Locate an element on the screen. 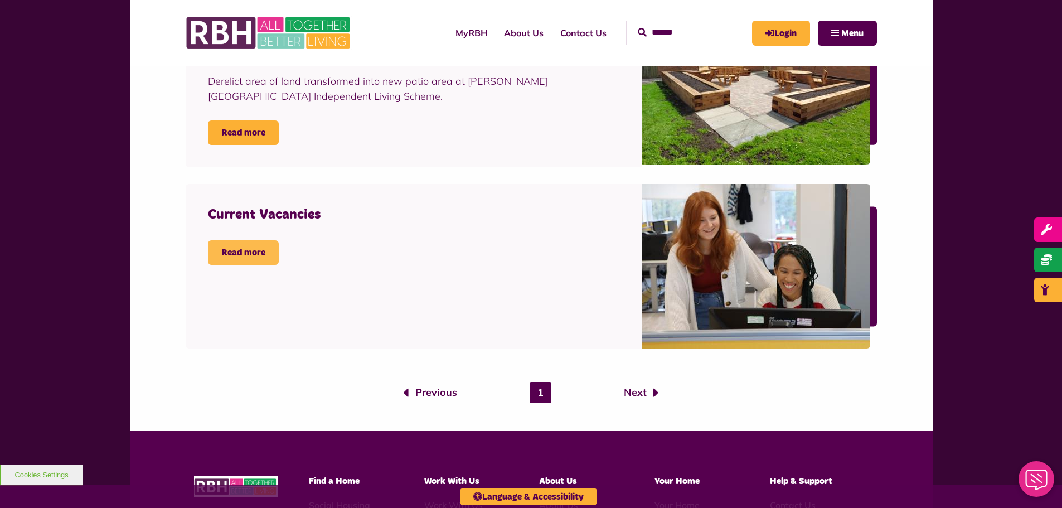  div: Close Web Assistant is located at coordinates (25, 21).